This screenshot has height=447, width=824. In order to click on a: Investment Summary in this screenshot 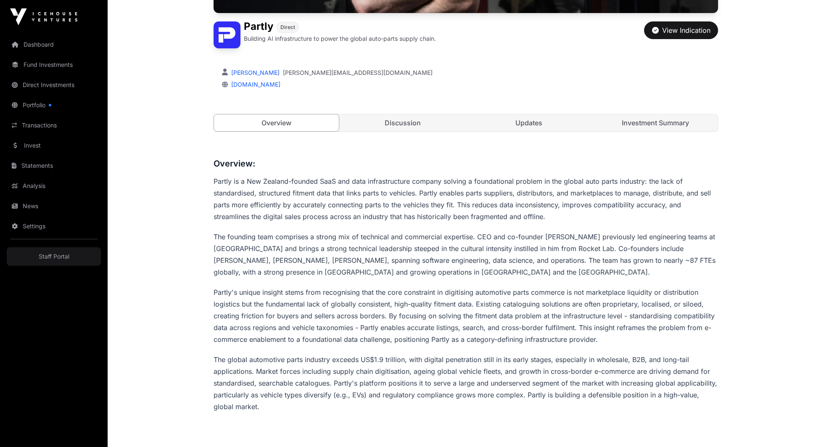, I will do `click(656, 123)`.